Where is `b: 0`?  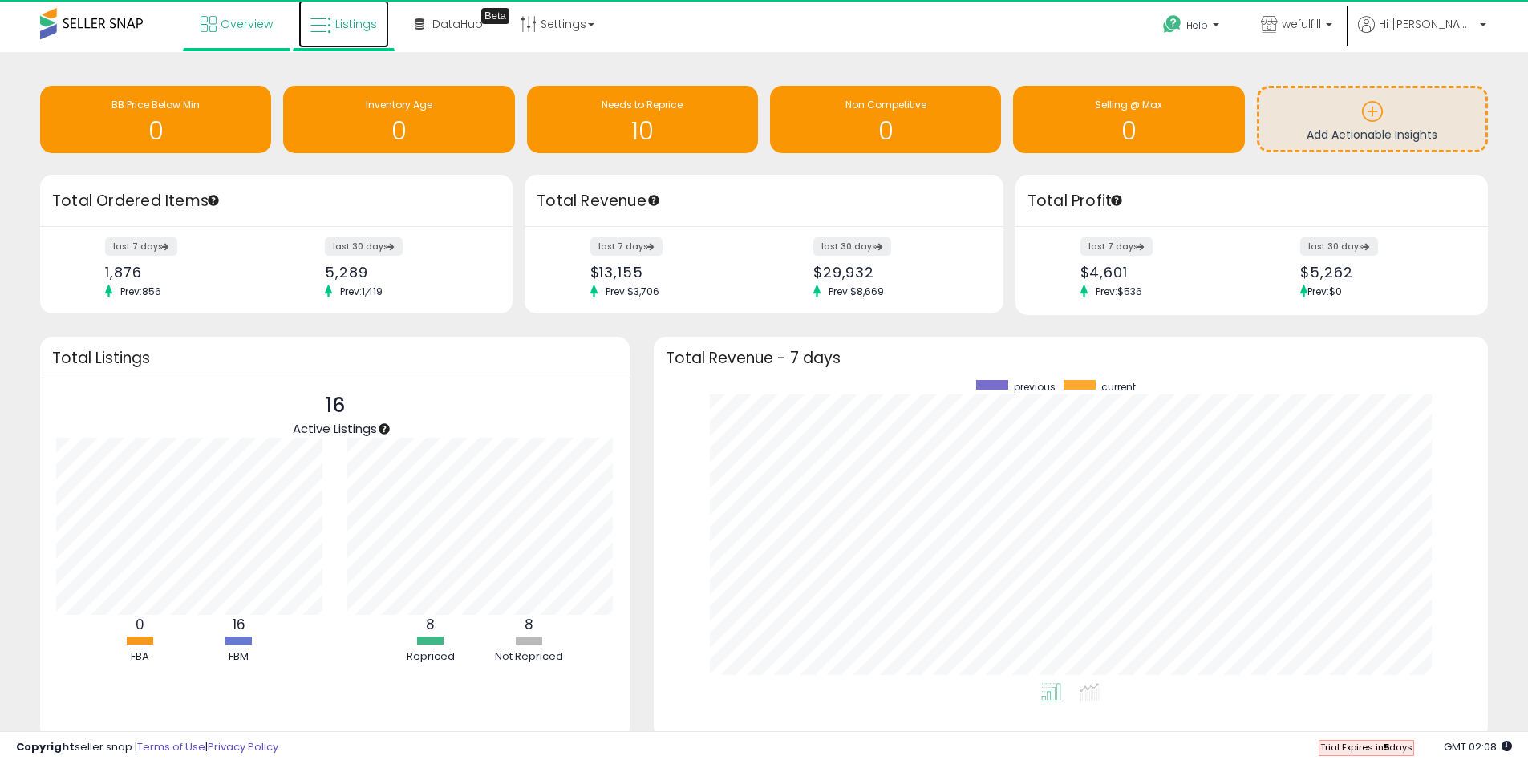
b: 0 is located at coordinates (140, 625).